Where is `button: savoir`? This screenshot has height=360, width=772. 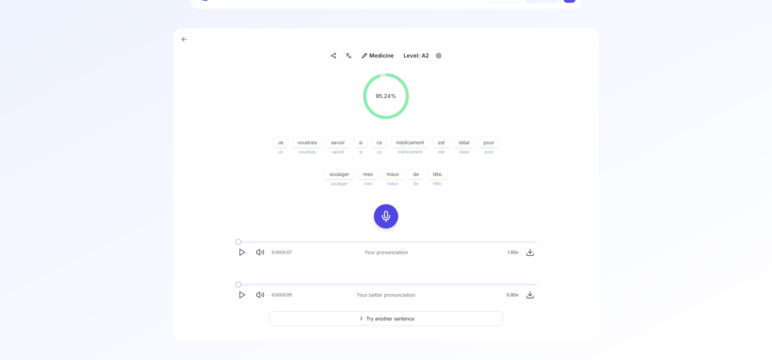 button: savoir is located at coordinates (338, 142).